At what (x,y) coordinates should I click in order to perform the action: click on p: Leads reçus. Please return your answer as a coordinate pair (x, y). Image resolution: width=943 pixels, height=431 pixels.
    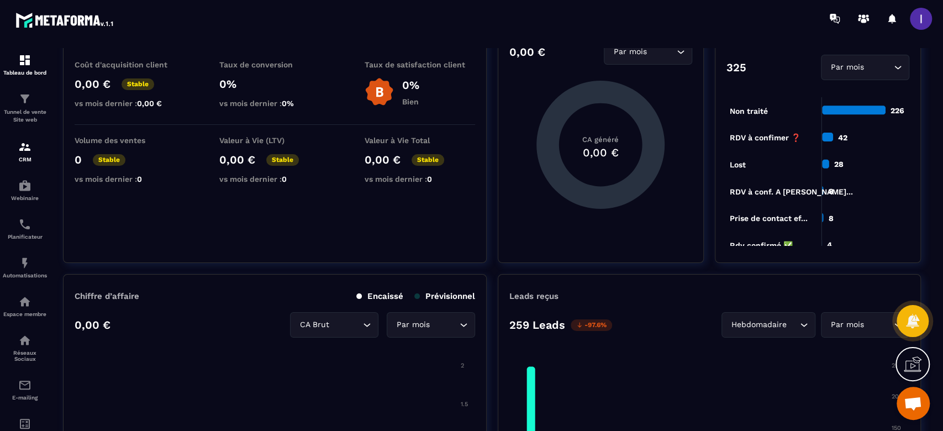
    Looking at the image, I should click on (534, 296).